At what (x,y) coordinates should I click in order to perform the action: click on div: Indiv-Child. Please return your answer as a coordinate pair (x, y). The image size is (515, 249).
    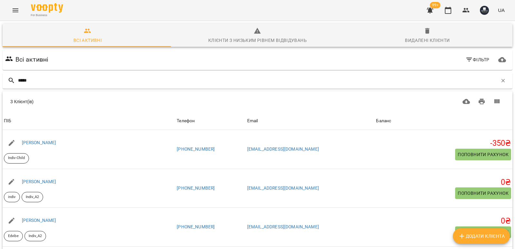
    Looking at the image, I should click on (16, 158).